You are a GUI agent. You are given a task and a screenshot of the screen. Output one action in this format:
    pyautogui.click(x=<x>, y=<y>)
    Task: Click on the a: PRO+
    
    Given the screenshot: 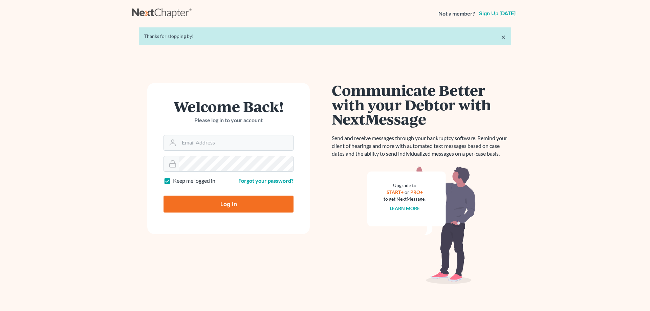 What is the action you would take?
    pyautogui.click(x=416, y=192)
    